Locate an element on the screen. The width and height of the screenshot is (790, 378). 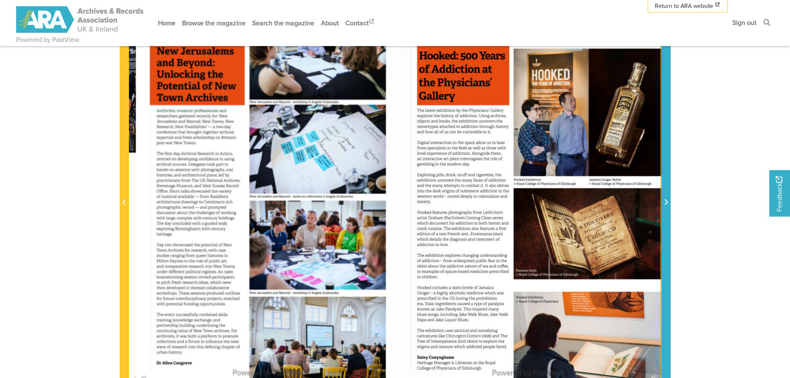
span: Feedback is located at coordinates (779, 193).